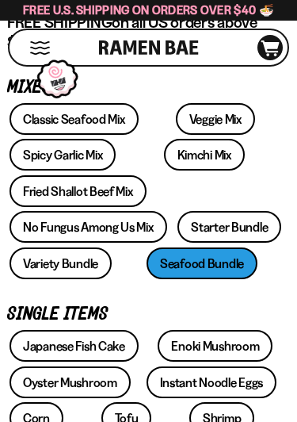 The height and width of the screenshot is (422, 297). What do you see at coordinates (148, 10) in the screenshot?
I see `span: Free U.S. Shipping on Orders over $40 🍜` at bounding box center [148, 10].